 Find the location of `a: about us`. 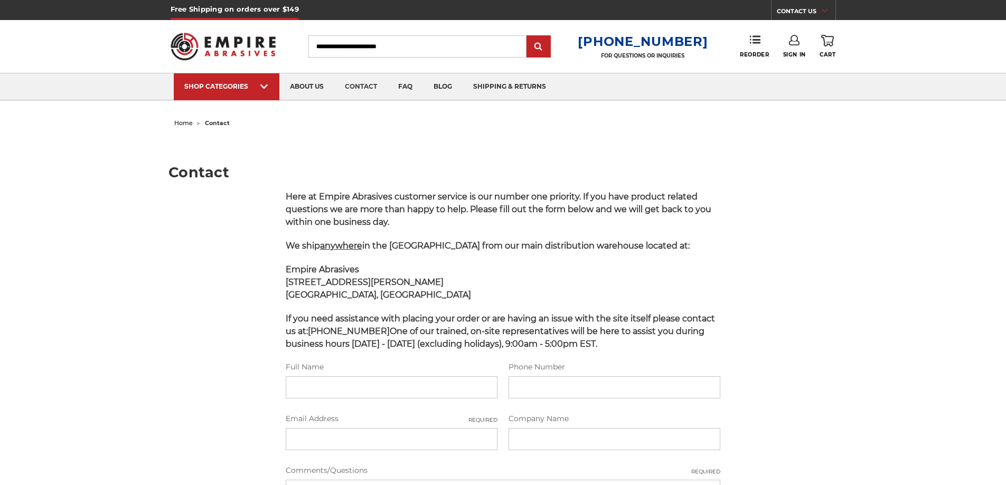

a: about us is located at coordinates (307, 87).